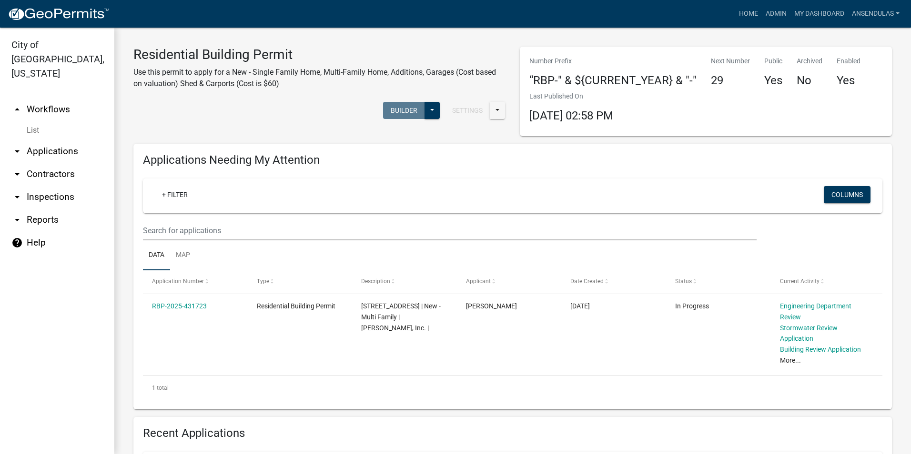 The image size is (911, 454). What do you see at coordinates (614, 282) in the screenshot?
I see `datatable-header-cell: Date Created` at bounding box center [614, 282].